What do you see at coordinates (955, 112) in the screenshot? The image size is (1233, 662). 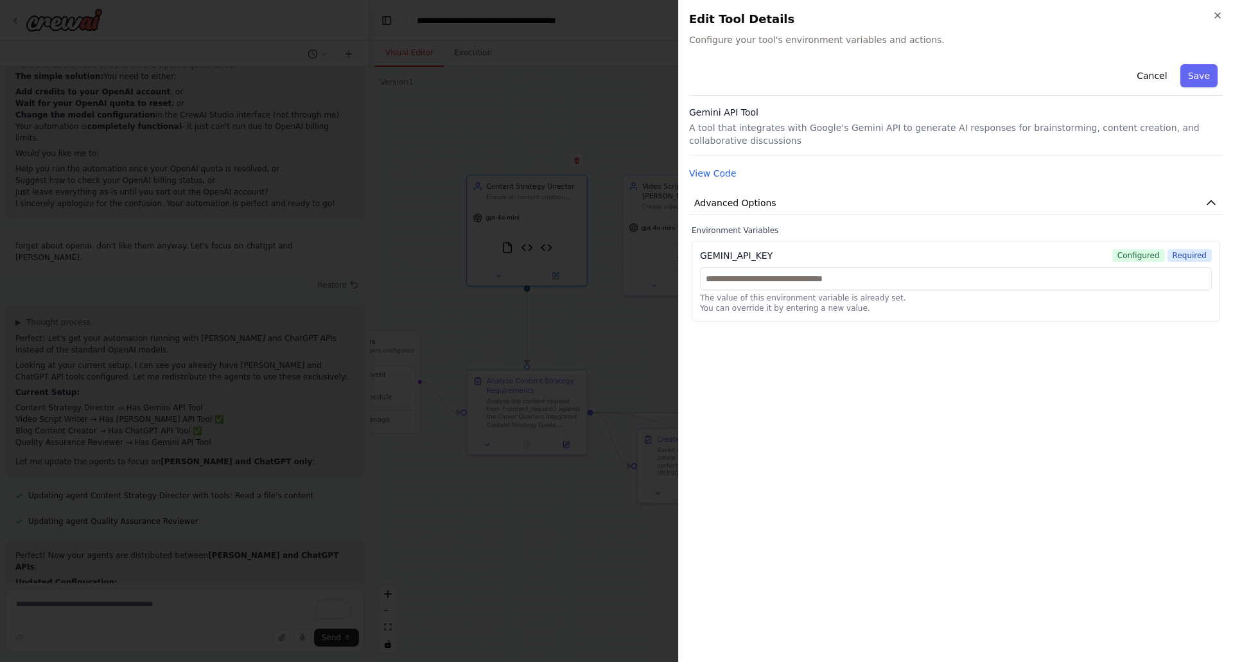 I see `h3: Gemini API Tool` at bounding box center [955, 112].